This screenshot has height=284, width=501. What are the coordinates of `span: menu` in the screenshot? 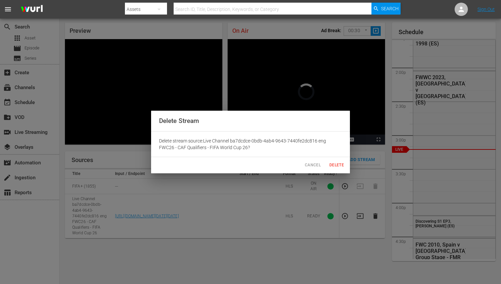 It's located at (8, 9).